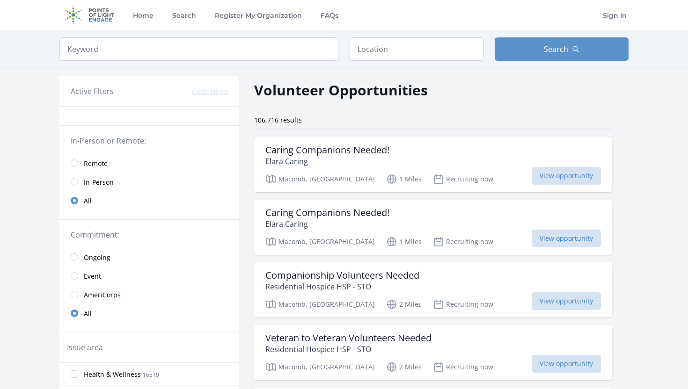  I want to click on legend: Commitment:, so click(149, 235).